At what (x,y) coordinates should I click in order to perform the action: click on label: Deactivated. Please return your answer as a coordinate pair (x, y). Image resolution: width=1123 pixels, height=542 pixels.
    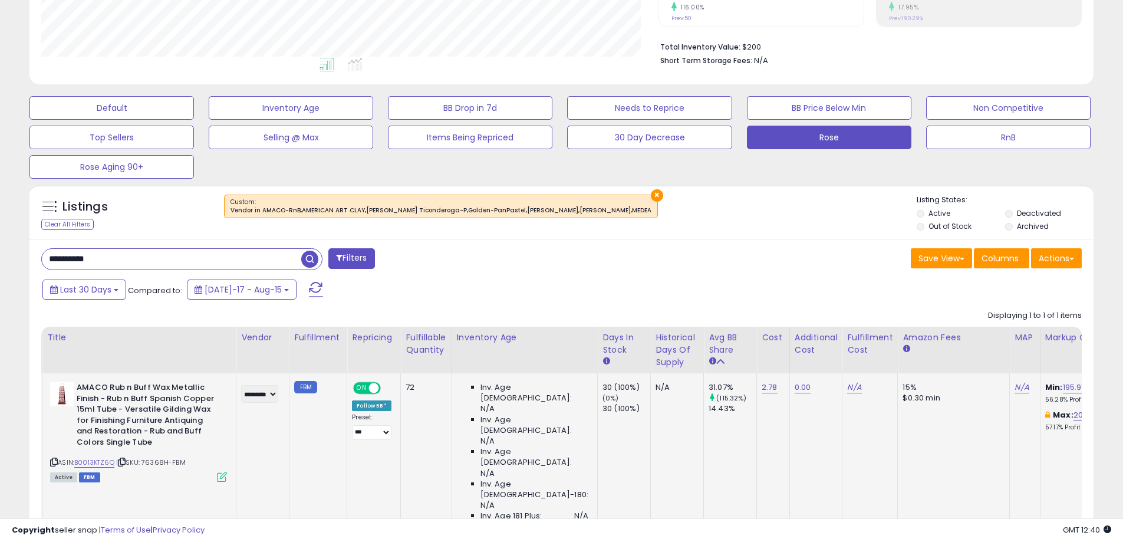
    Looking at the image, I should click on (1039, 213).